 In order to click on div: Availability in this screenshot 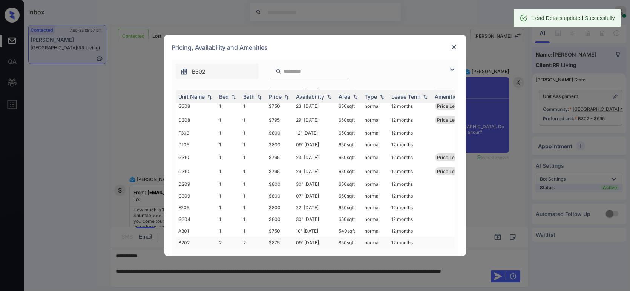, I will do `click(310, 96)`.